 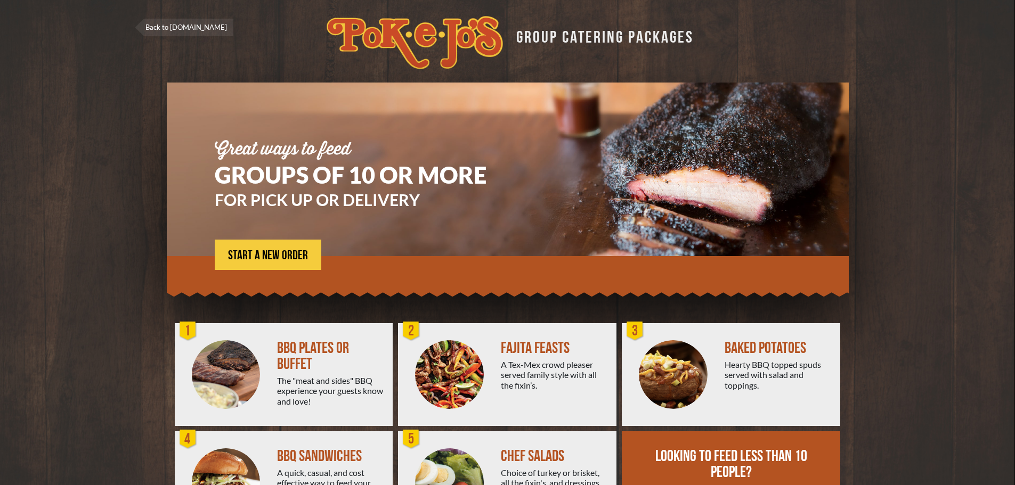 What do you see at coordinates (635, 331) in the screenshot?
I see `div: 3` at bounding box center [635, 331].